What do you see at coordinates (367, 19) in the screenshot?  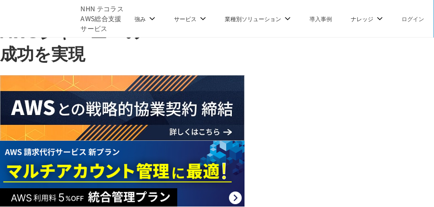 I see `p: ナレッジ` at bounding box center [367, 19].